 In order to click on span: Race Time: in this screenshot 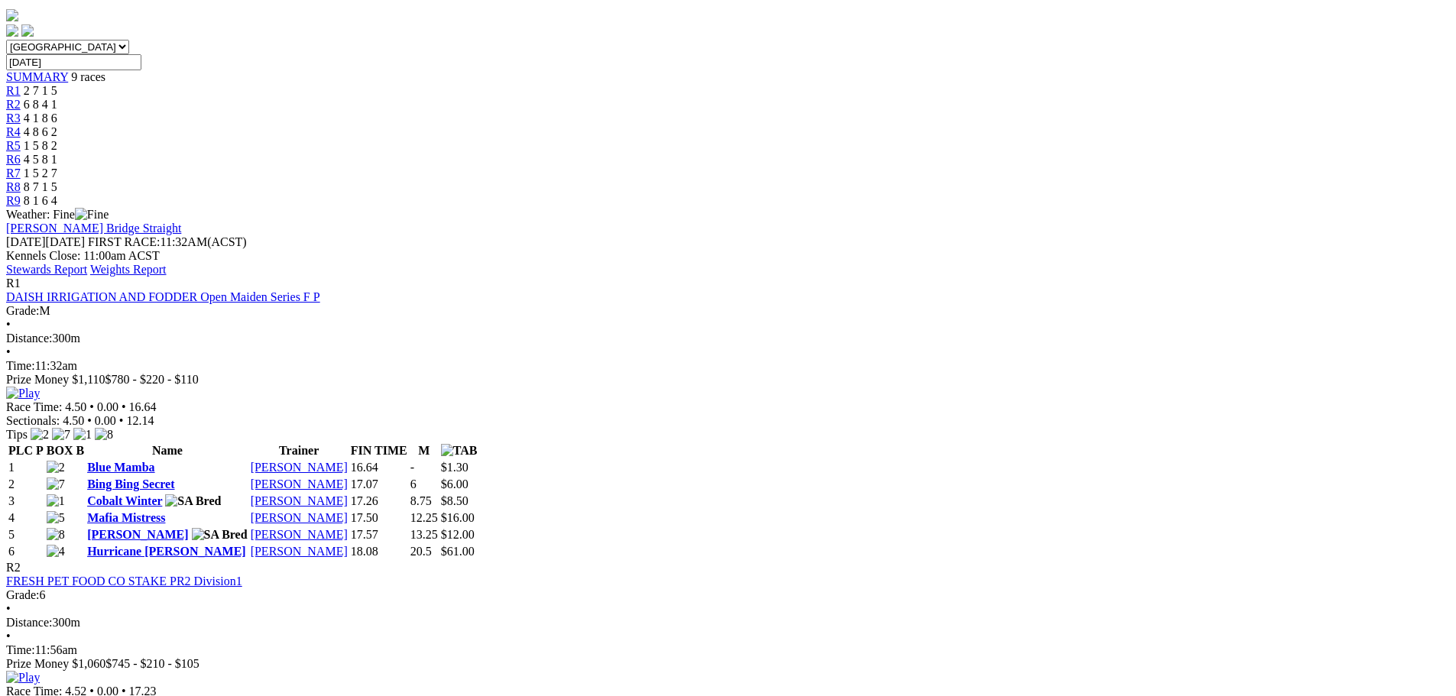, I will do `click(34, 407)`.